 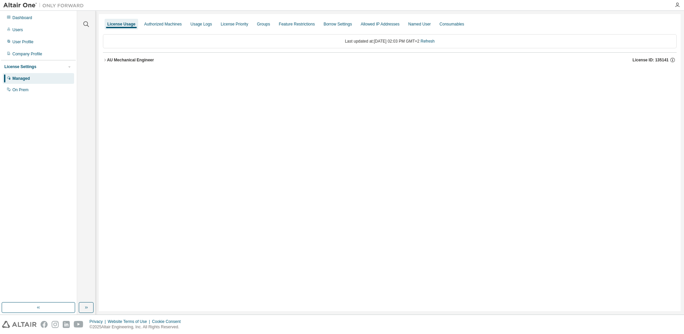 What do you see at coordinates (390, 60) in the screenshot?
I see `button: AU Mechanical EngineerLicense ID: 135141` at bounding box center [390, 60].